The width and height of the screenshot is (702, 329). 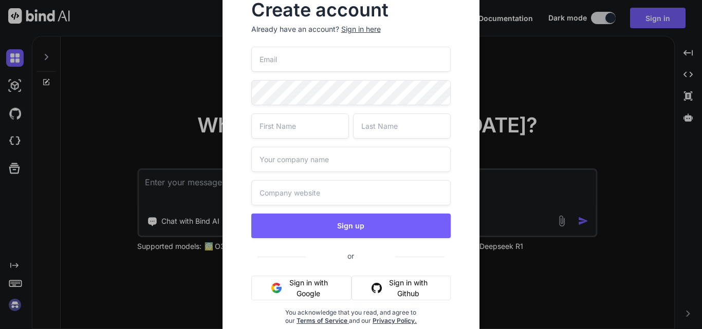 I want to click on a: Terms of Service, so click(x=323, y=321).